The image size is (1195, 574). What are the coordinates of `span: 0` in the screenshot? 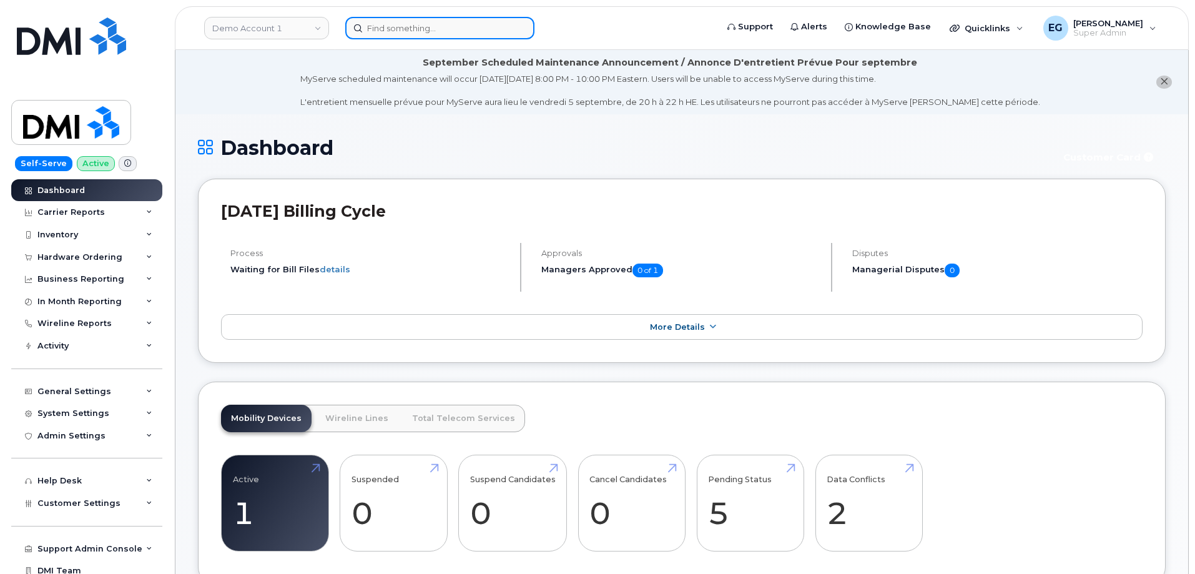 It's located at (952, 270).